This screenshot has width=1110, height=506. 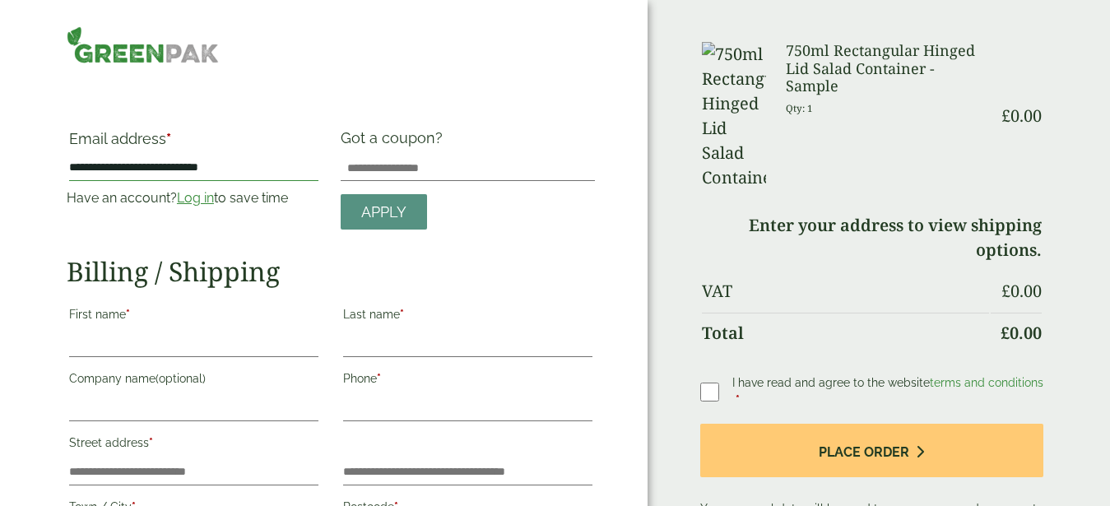 What do you see at coordinates (383, 212) in the screenshot?
I see `span: Apply` at bounding box center [383, 212].